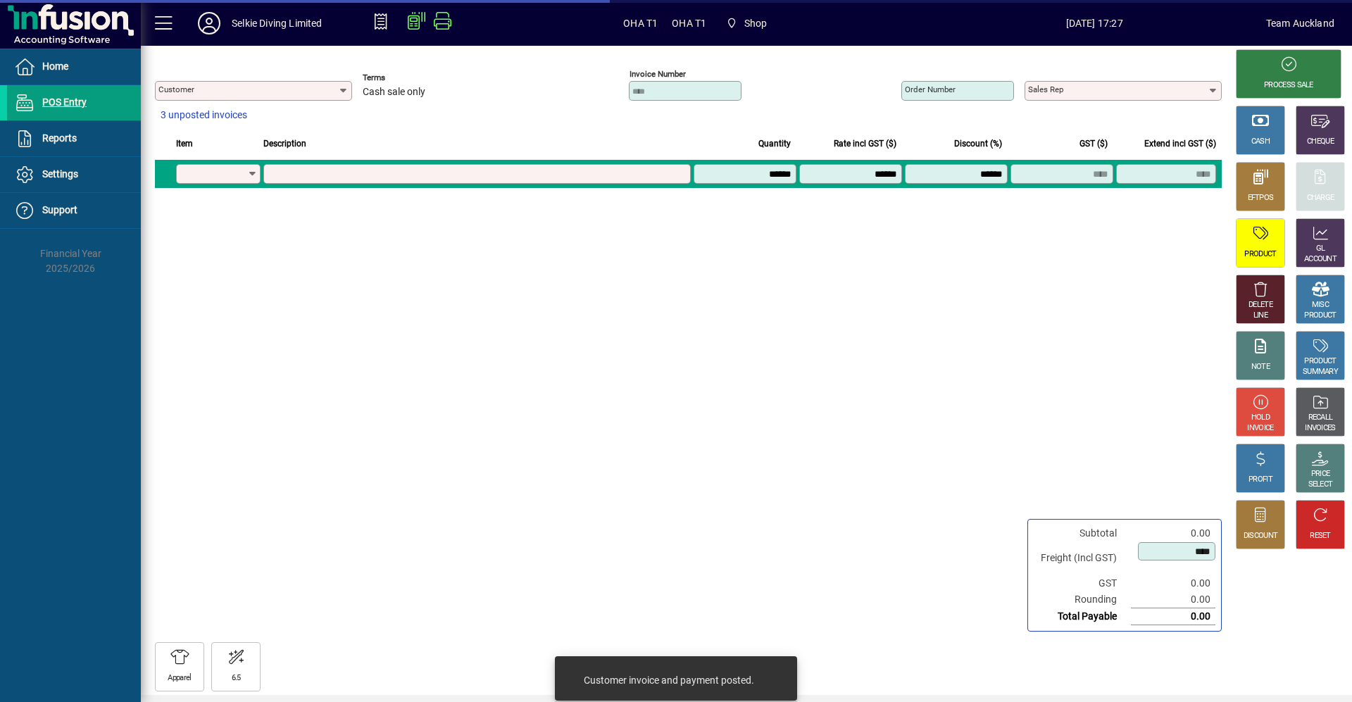  Describe the element at coordinates (209, 23) in the screenshot. I see `button: Profile` at that location.